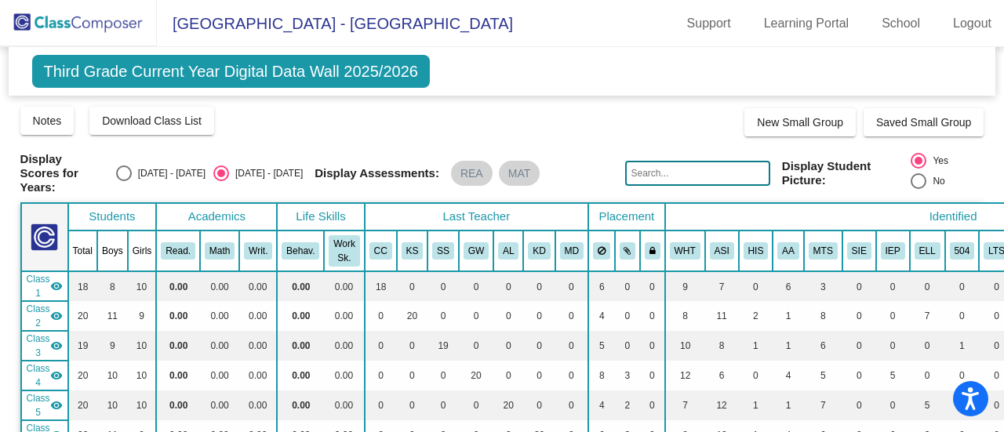 This screenshot has height=432, width=1004. What do you see at coordinates (893, 251) in the screenshot?
I see `button: IEP` at bounding box center [893, 251].